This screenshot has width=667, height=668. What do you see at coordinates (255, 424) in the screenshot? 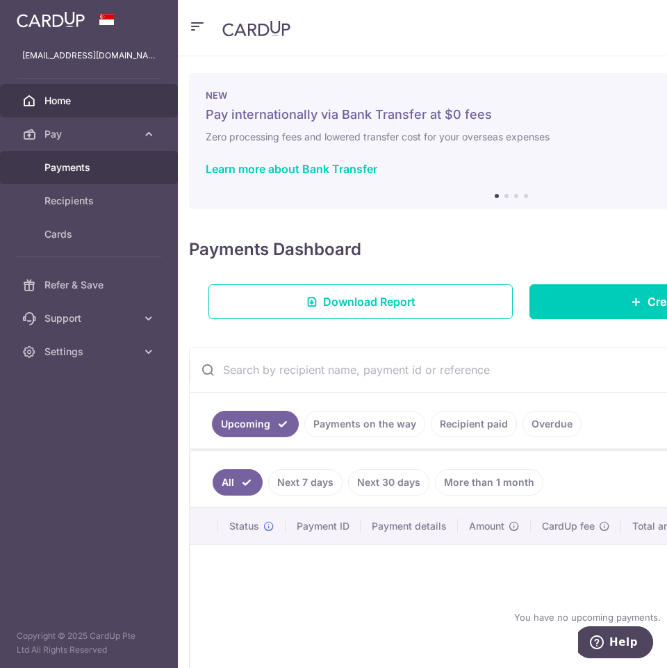
I see `a: Upcoming` at bounding box center [255, 424].